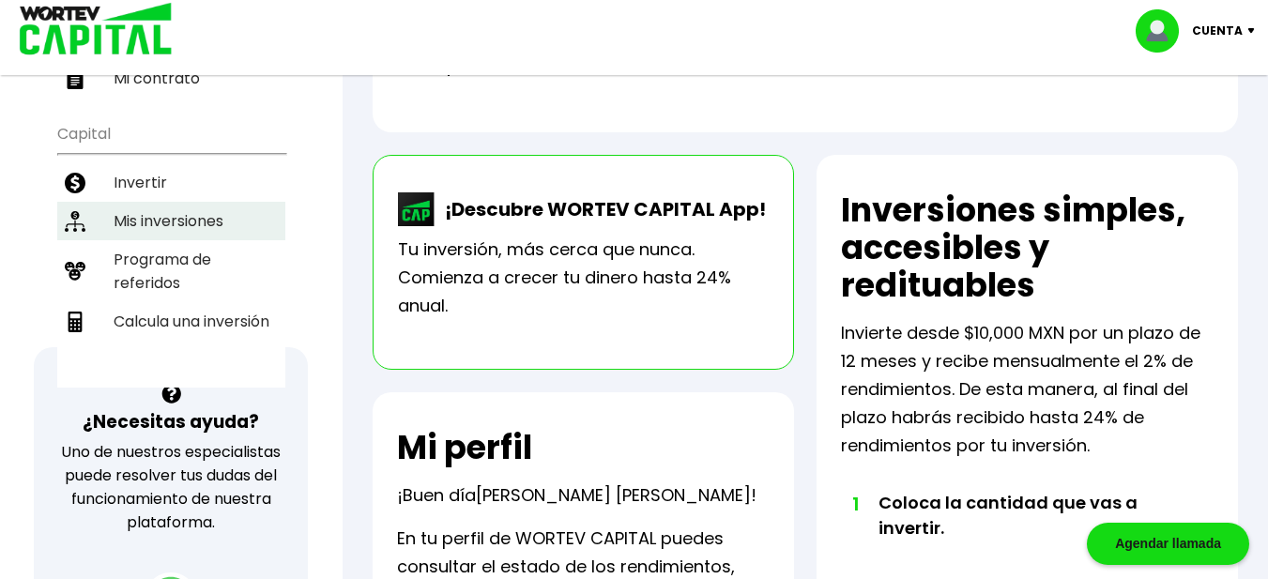  I want to click on img: calculadora-icon.17d418c4.svg, so click(75, 322).